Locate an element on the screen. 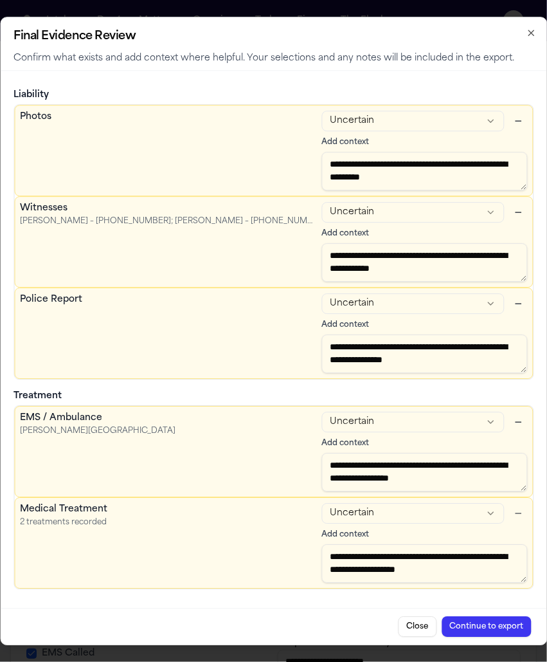 This screenshot has height=662, width=547. p: Confirm what exists and add context where helpful. Your selections and any notes will be included... is located at coordinates (273, 59).